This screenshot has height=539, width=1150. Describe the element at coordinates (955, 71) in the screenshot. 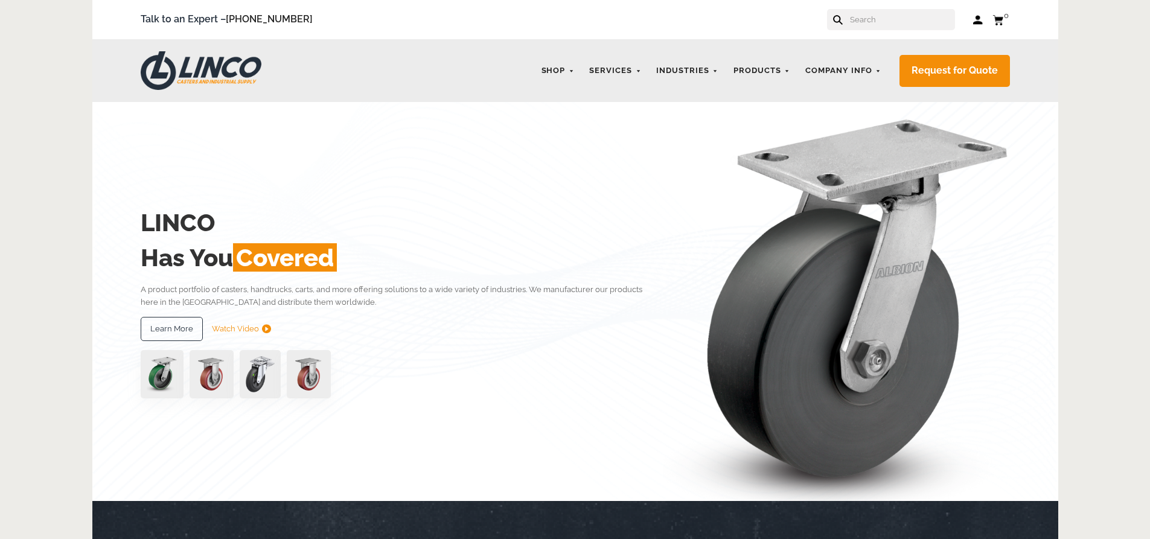

I see `a: Request for Quote` at that location.